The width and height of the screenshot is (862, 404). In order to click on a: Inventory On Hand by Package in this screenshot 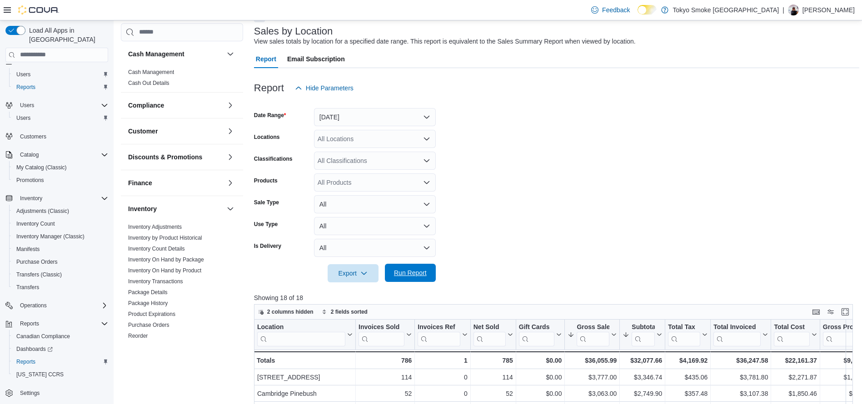, I will do `click(166, 259)`.